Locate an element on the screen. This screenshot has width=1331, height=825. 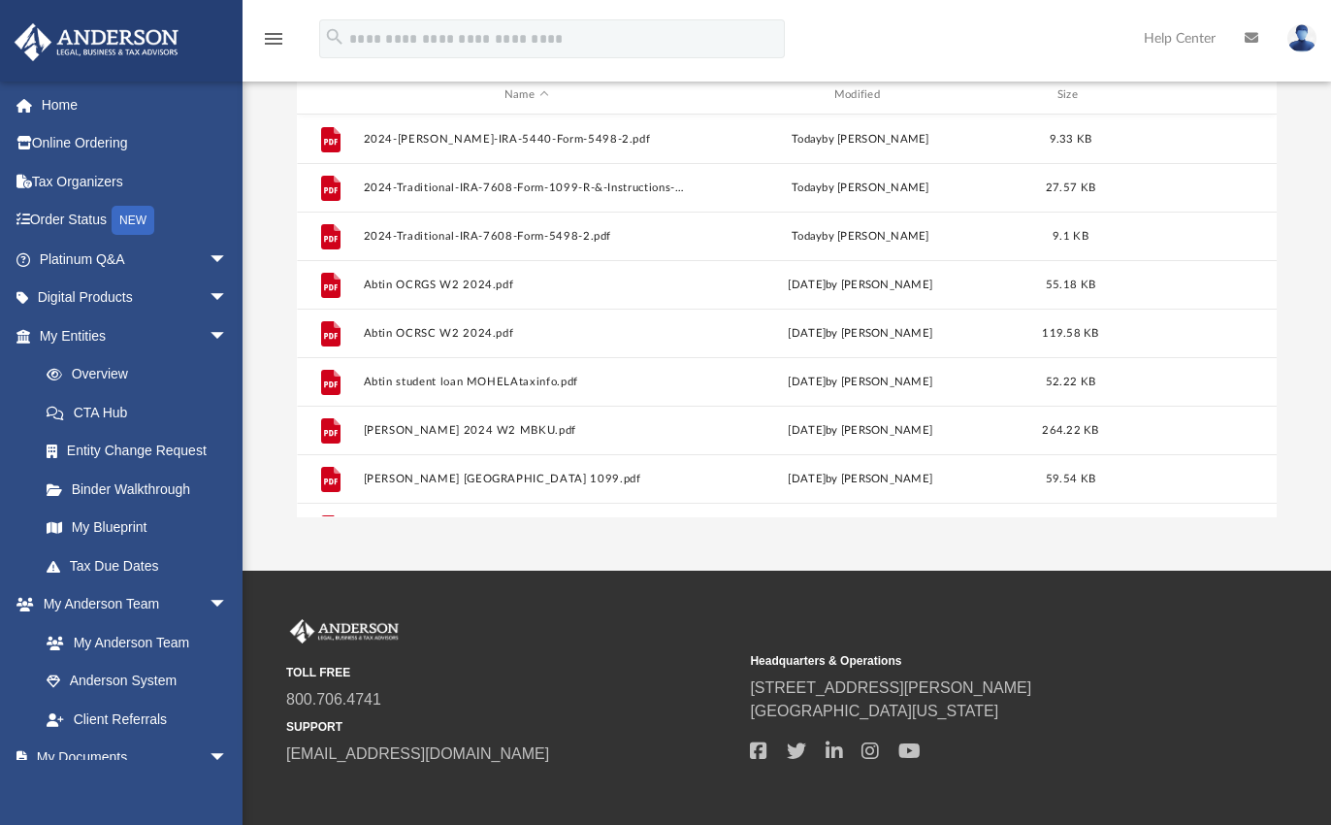
a: 800.706.4741 is located at coordinates (334, 699).